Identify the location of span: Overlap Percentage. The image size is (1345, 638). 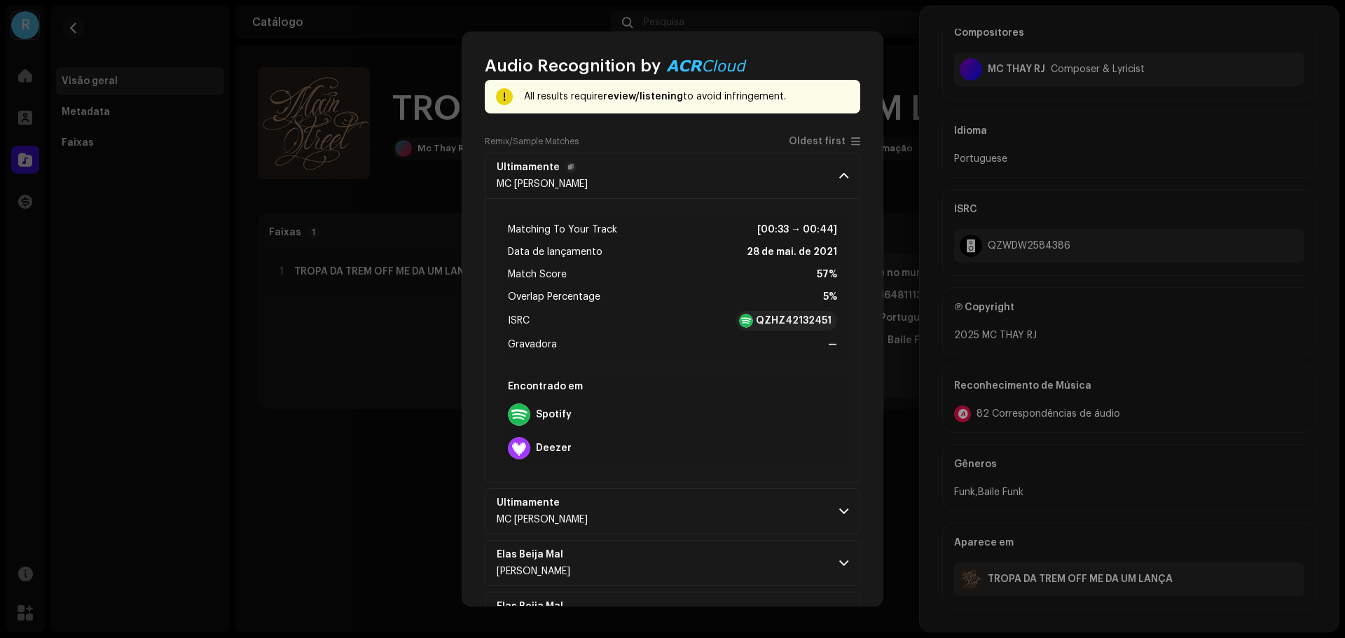
(554, 297).